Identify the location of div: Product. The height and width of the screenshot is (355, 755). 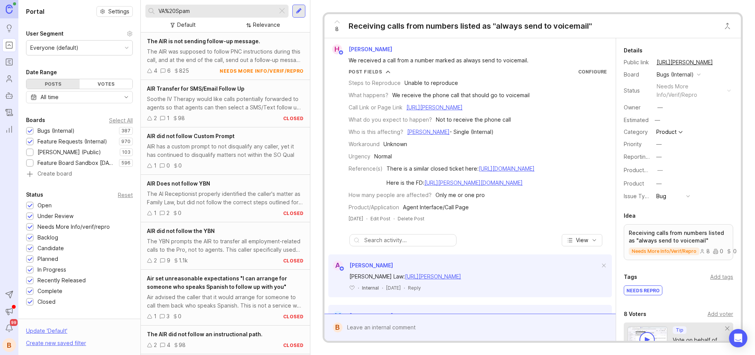
(667, 132).